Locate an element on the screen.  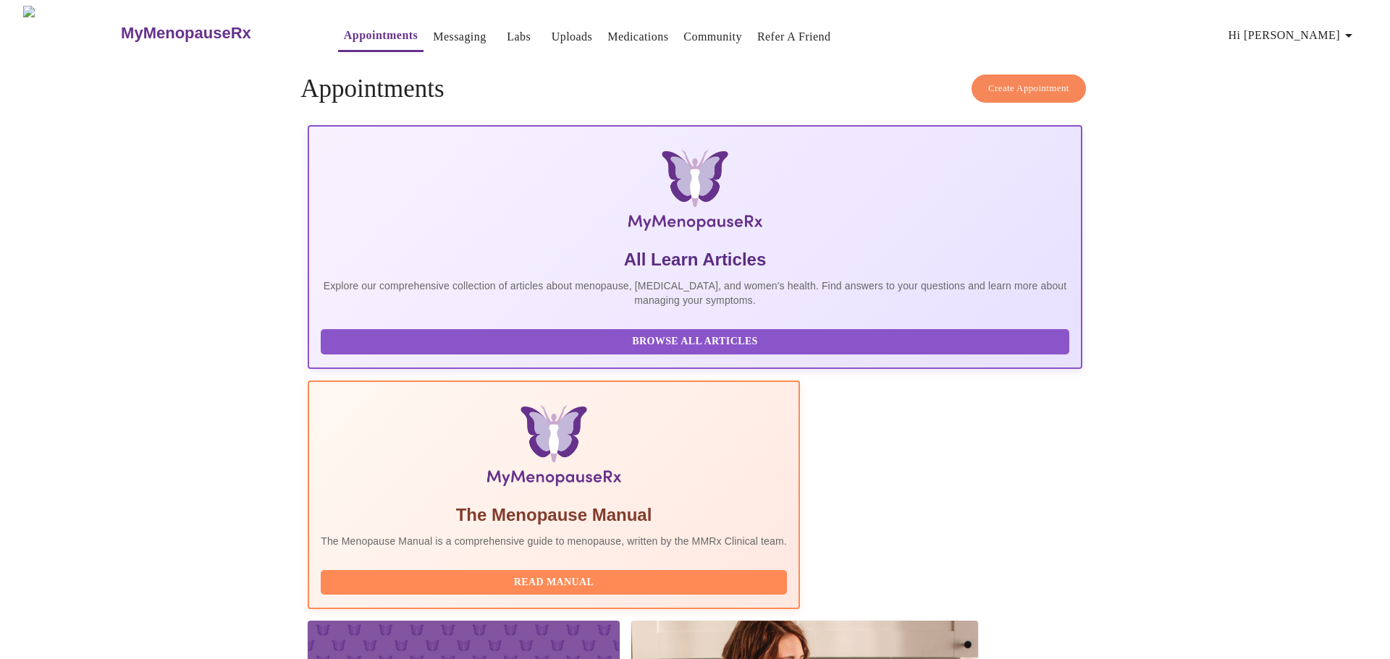
button: Browse All Articles is located at coordinates (695, 342).